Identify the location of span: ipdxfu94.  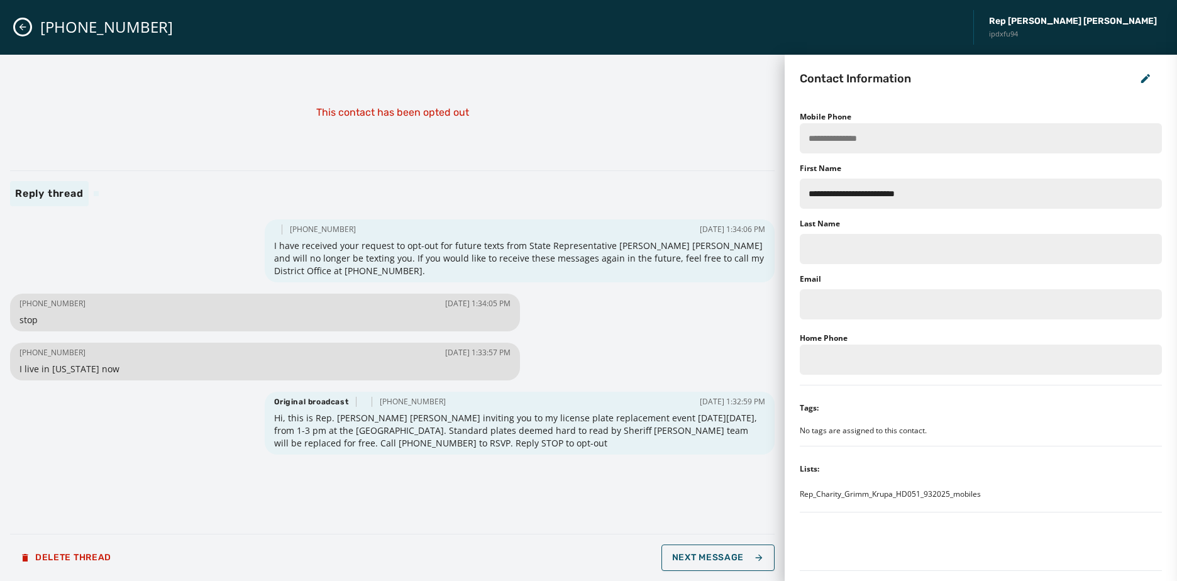
(1073, 34).